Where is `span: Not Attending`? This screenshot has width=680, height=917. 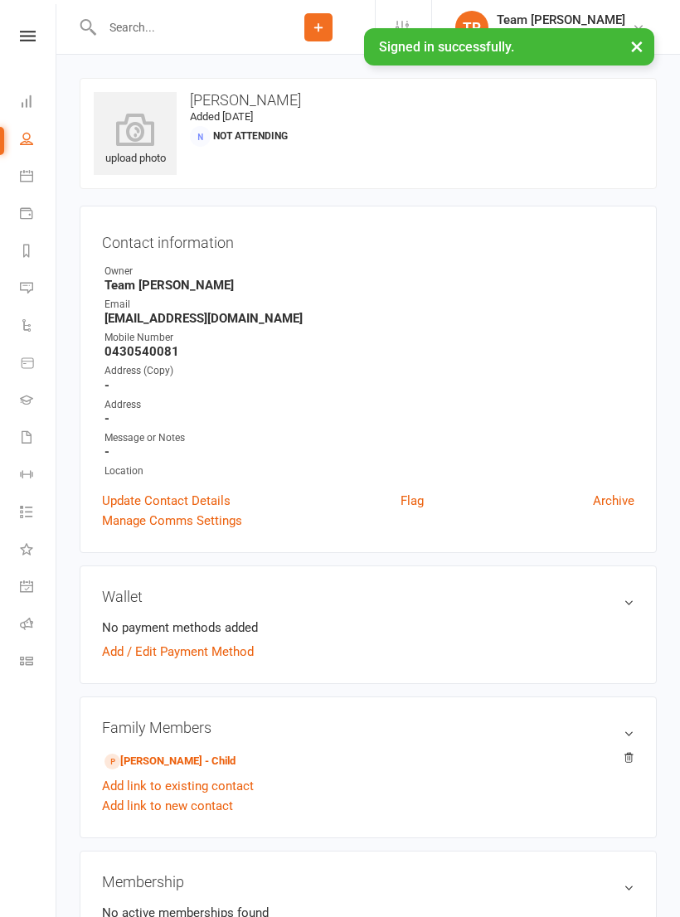
span: Not Attending is located at coordinates (251, 136).